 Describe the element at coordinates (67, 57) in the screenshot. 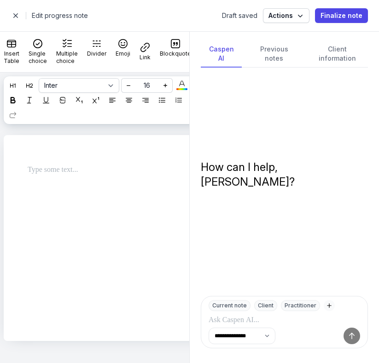

I see `div: Multiple choice` at that location.